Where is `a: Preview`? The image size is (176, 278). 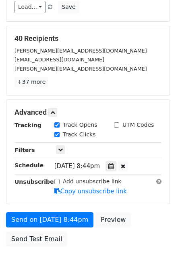
a: Preview is located at coordinates (113, 220).